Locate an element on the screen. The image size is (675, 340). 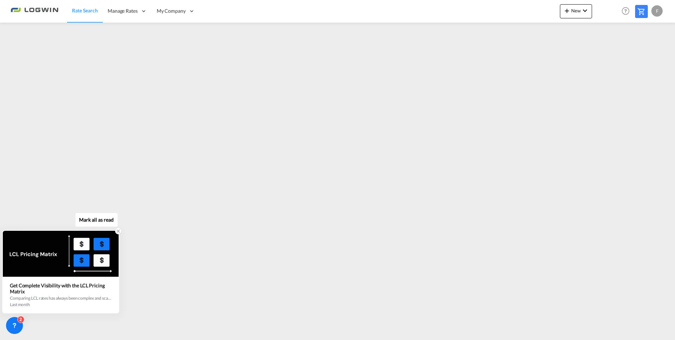
span: New is located at coordinates (576, 11).